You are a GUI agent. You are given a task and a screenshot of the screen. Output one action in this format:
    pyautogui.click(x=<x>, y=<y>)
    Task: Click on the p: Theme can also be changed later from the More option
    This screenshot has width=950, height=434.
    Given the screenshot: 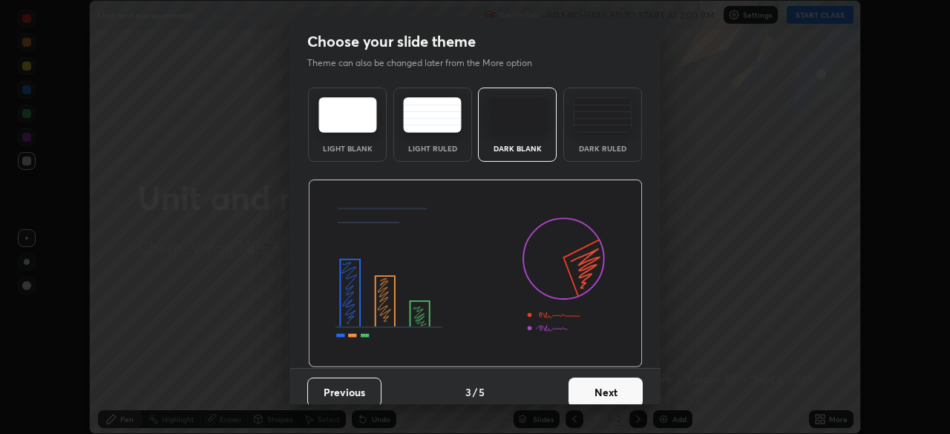 What is the action you would take?
    pyautogui.click(x=427, y=63)
    